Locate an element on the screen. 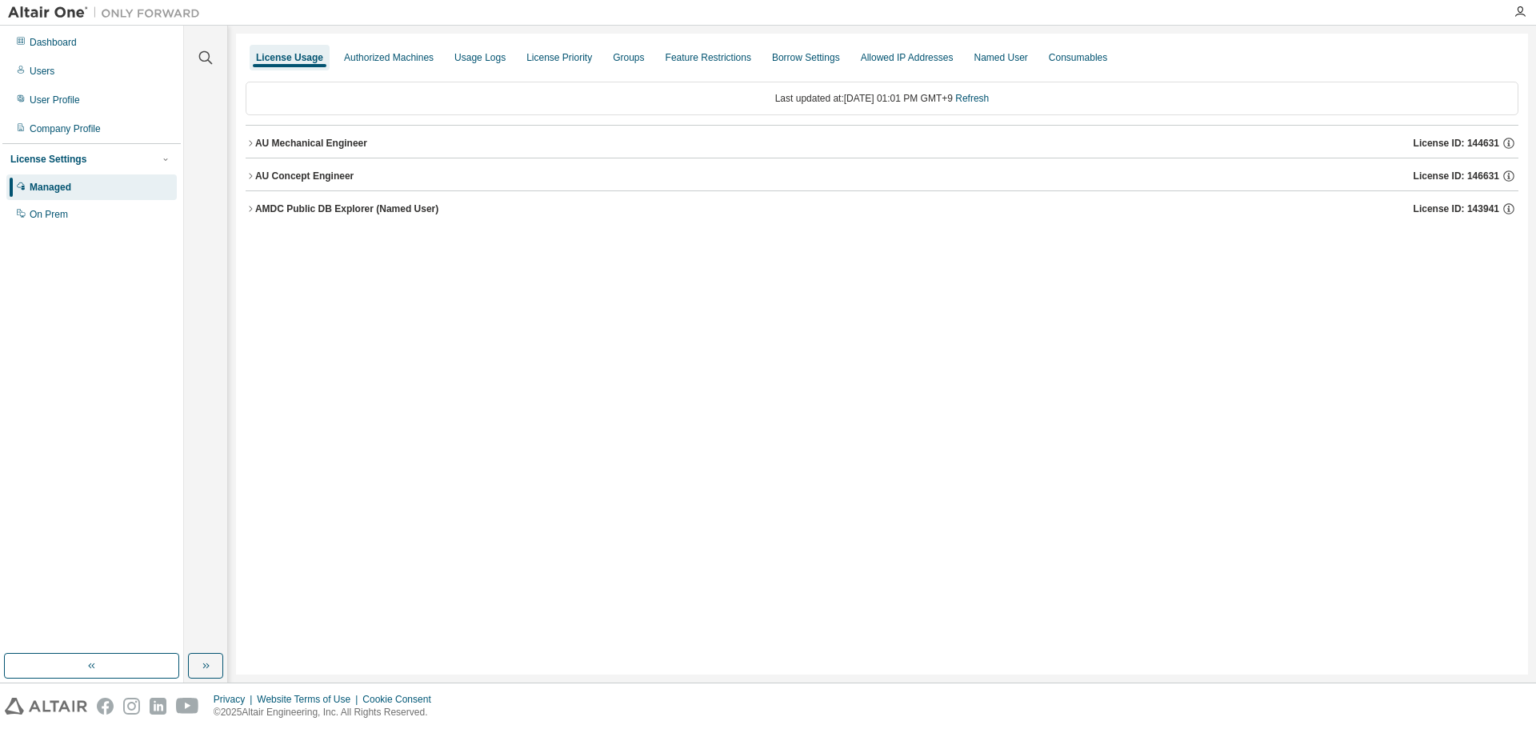  img: instagram.svg is located at coordinates (131, 706).